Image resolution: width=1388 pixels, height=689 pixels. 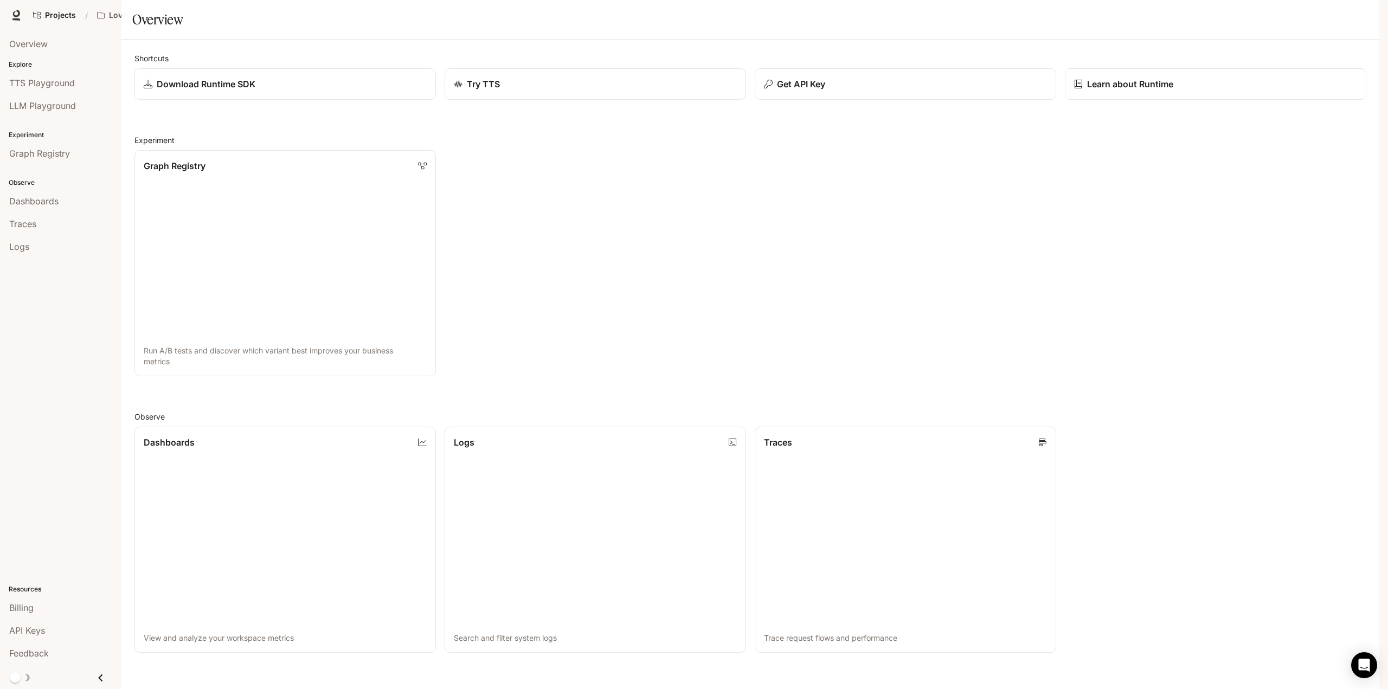 What do you see at coordinates (157, 20) in the screenshot?
I see `h1: Overview` at bounding box center [157, 20].